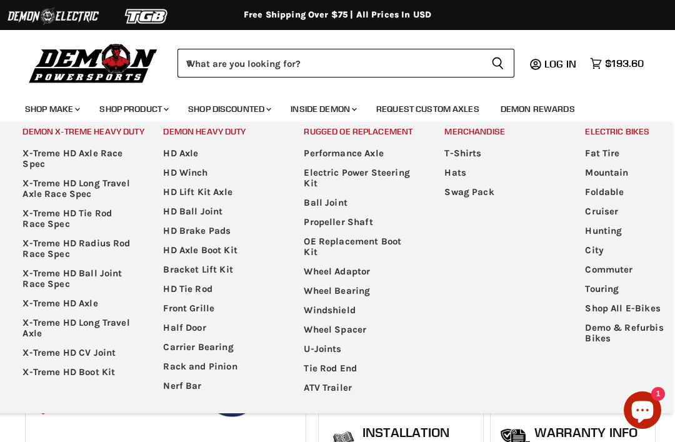 The width and height of the screenshot is (675, 442). I want to click on a: Inside Demon, so click(323, 109).